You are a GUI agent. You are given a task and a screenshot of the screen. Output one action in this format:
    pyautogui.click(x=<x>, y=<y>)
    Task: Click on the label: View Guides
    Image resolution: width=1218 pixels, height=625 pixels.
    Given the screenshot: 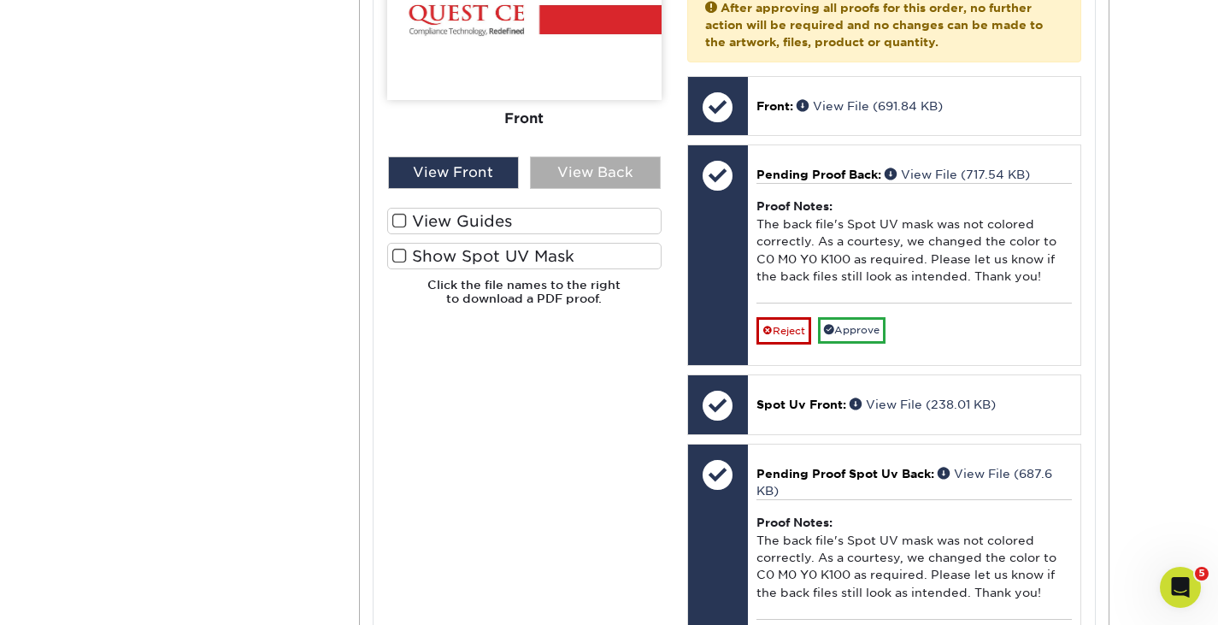 What is the action you would take?
    pyautogui.click(x=524, y=220)
    